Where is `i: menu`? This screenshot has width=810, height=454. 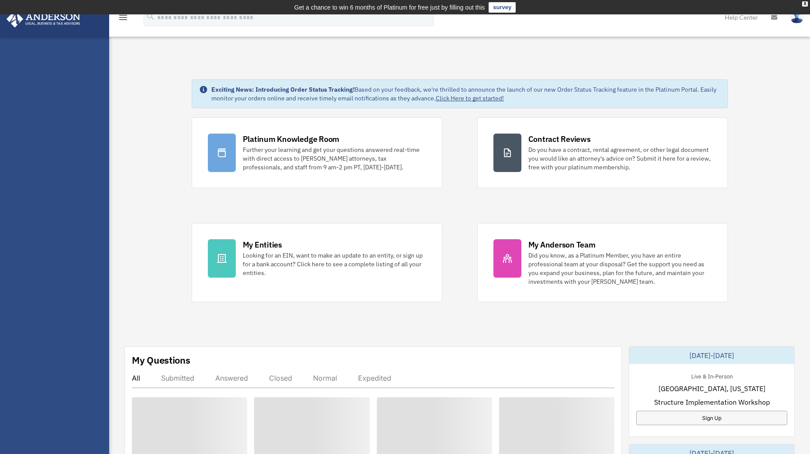
i: menu is located at coordinates (123, 17).